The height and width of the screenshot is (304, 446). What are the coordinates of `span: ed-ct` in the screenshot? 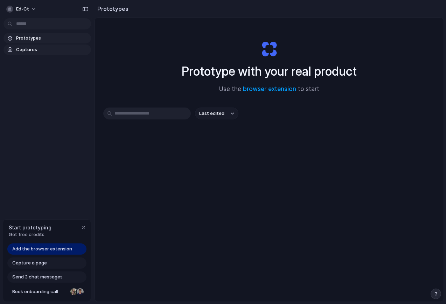 It's located at (22, 9).